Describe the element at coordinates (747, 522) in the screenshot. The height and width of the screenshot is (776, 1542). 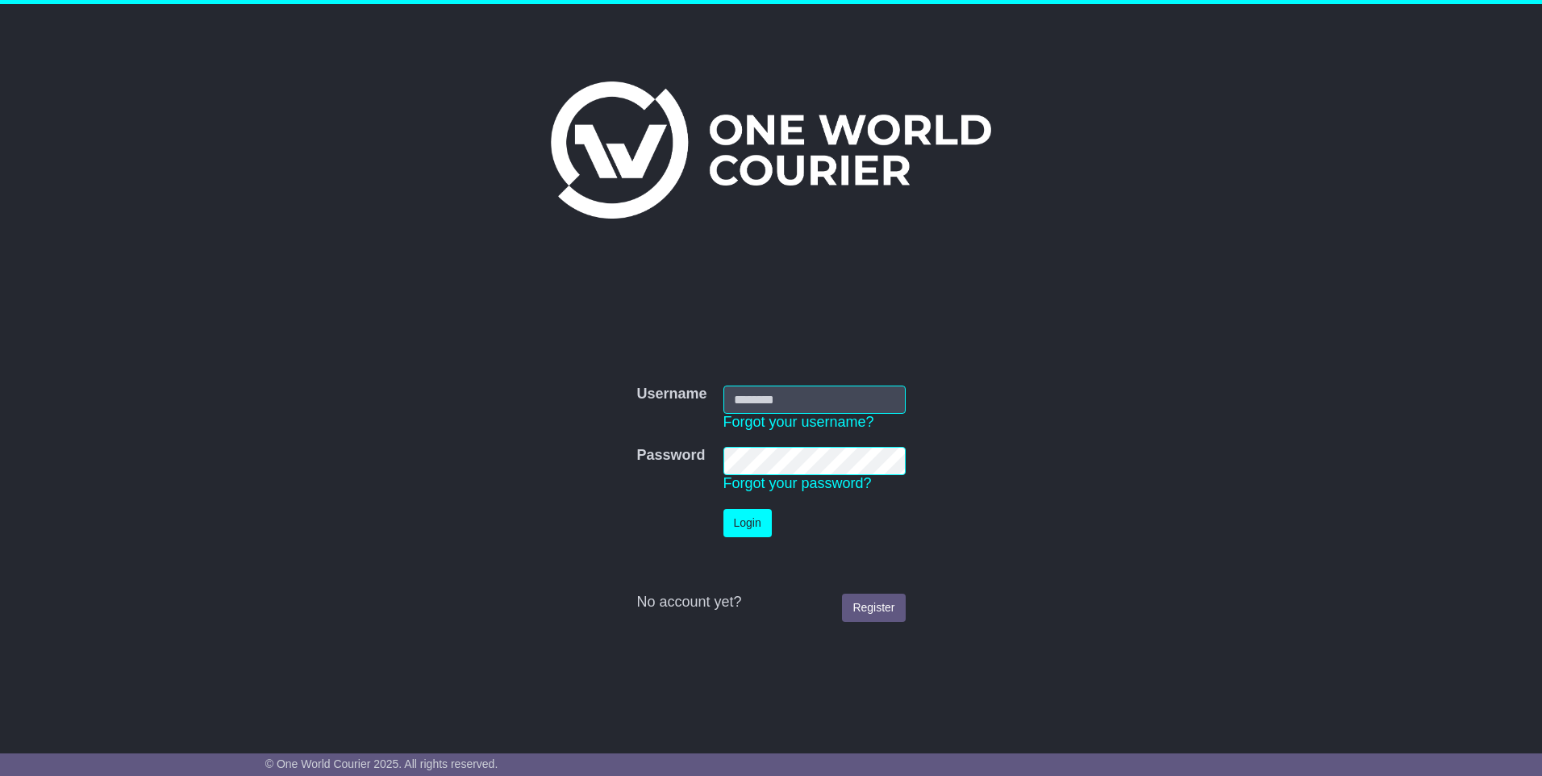
I see `button: Login` at that location.